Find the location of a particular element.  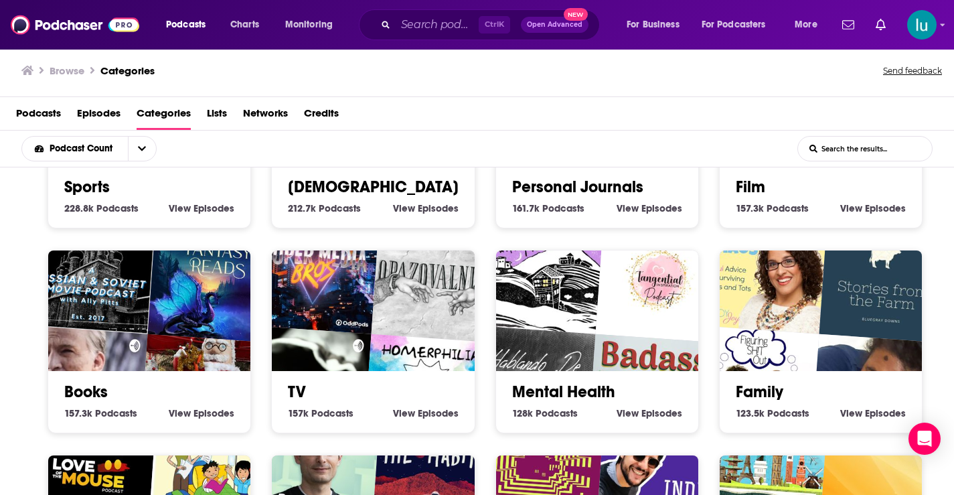

span: New is located at coordinates (576, 14).